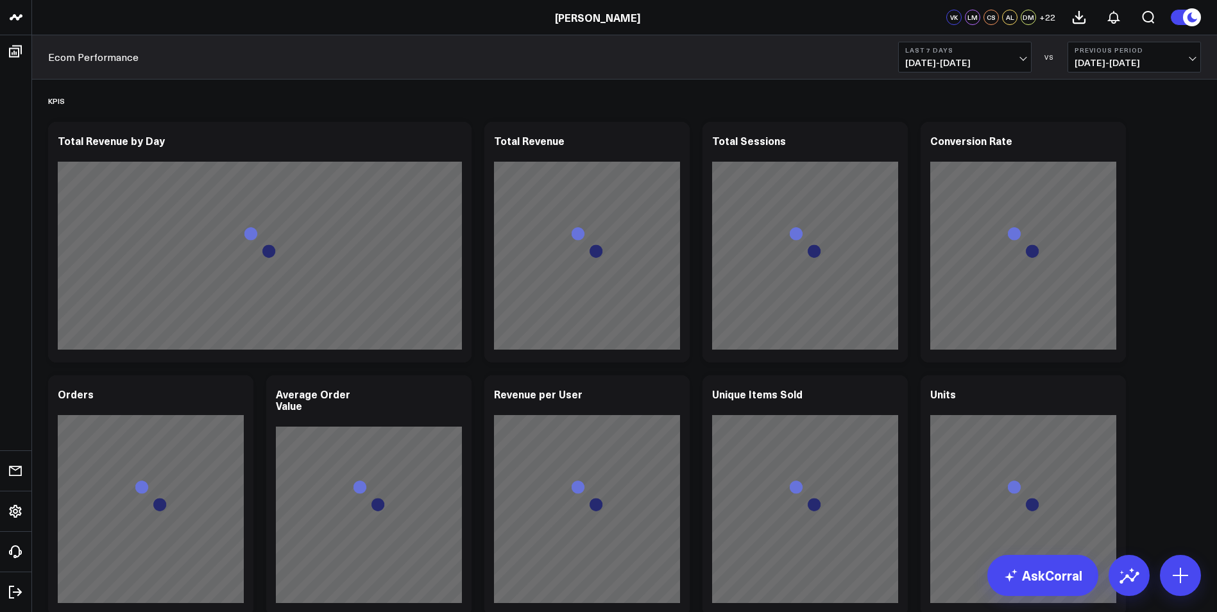 The height and width of the screenshot is (612, 1217). What do you see at coordinates (76, 394) in the screenshot?
I see `div: Orders` at bounding box center [76, 394].